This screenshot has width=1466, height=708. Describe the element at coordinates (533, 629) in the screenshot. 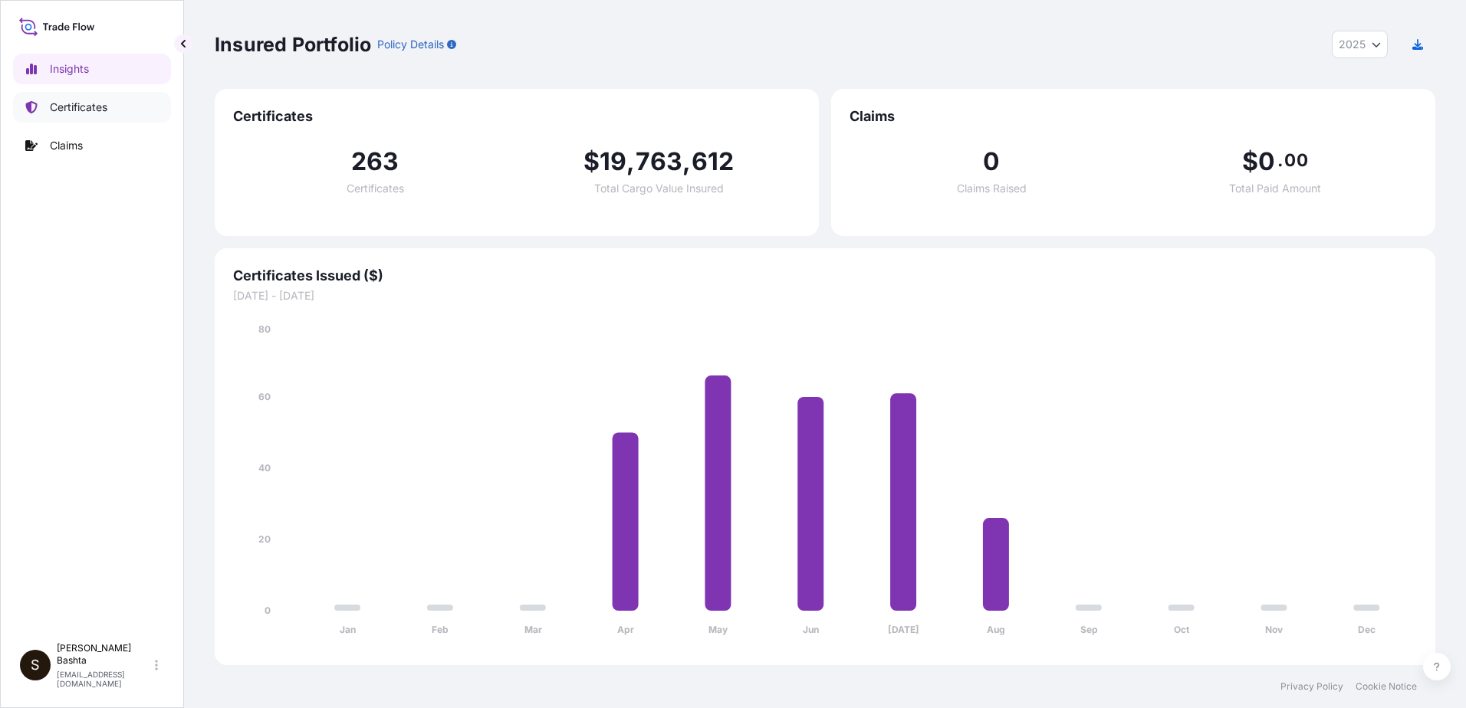

I see `tspan: Mar` at that location.